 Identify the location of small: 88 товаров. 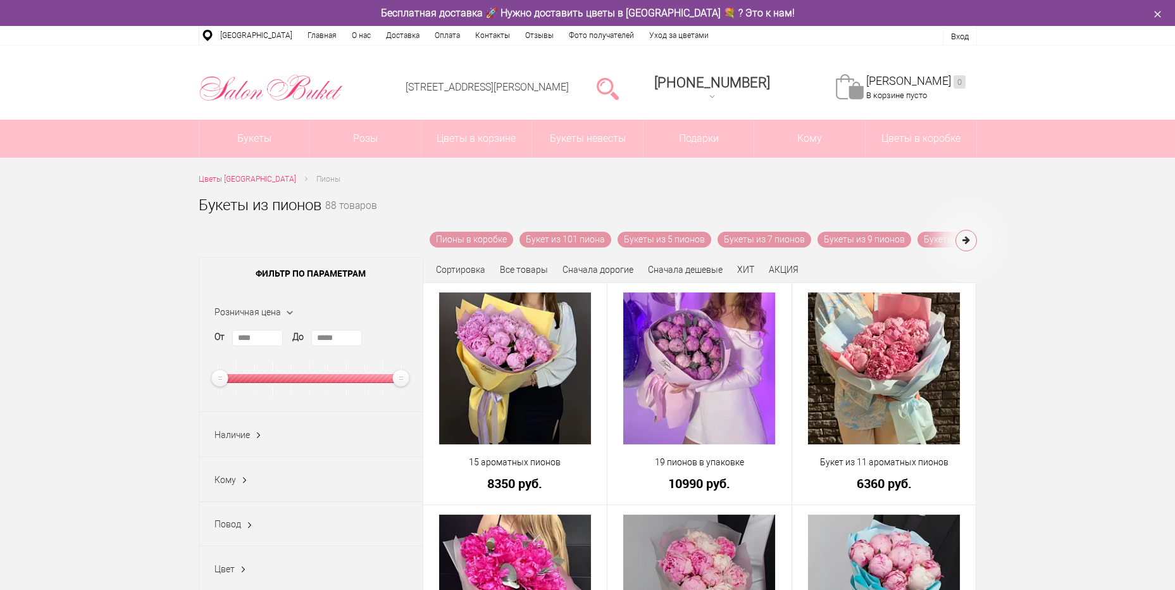
(351, 216).